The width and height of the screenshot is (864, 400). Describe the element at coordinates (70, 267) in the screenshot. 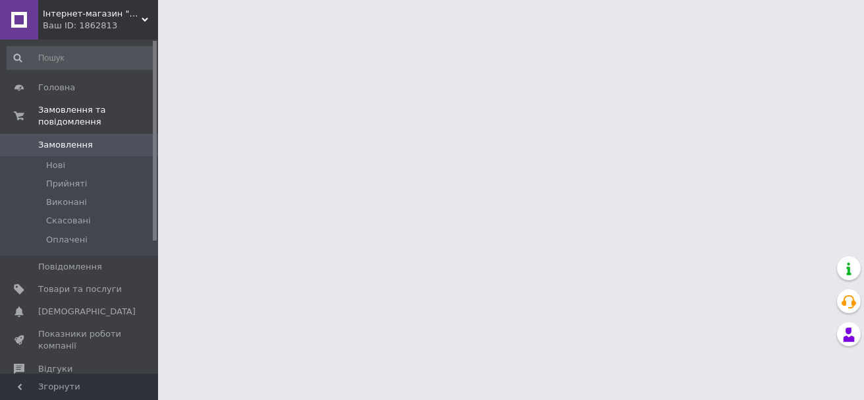

I see `span: Повідомлення` at that location.